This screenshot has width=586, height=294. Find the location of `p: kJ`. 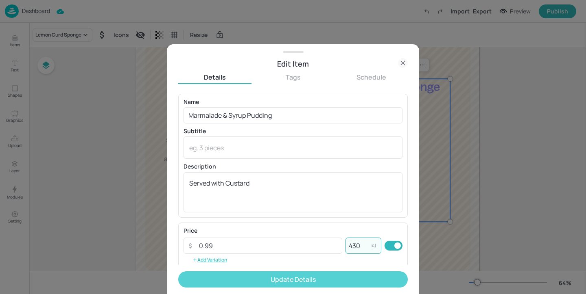

p: kJ is located at coordinates (374, 246).